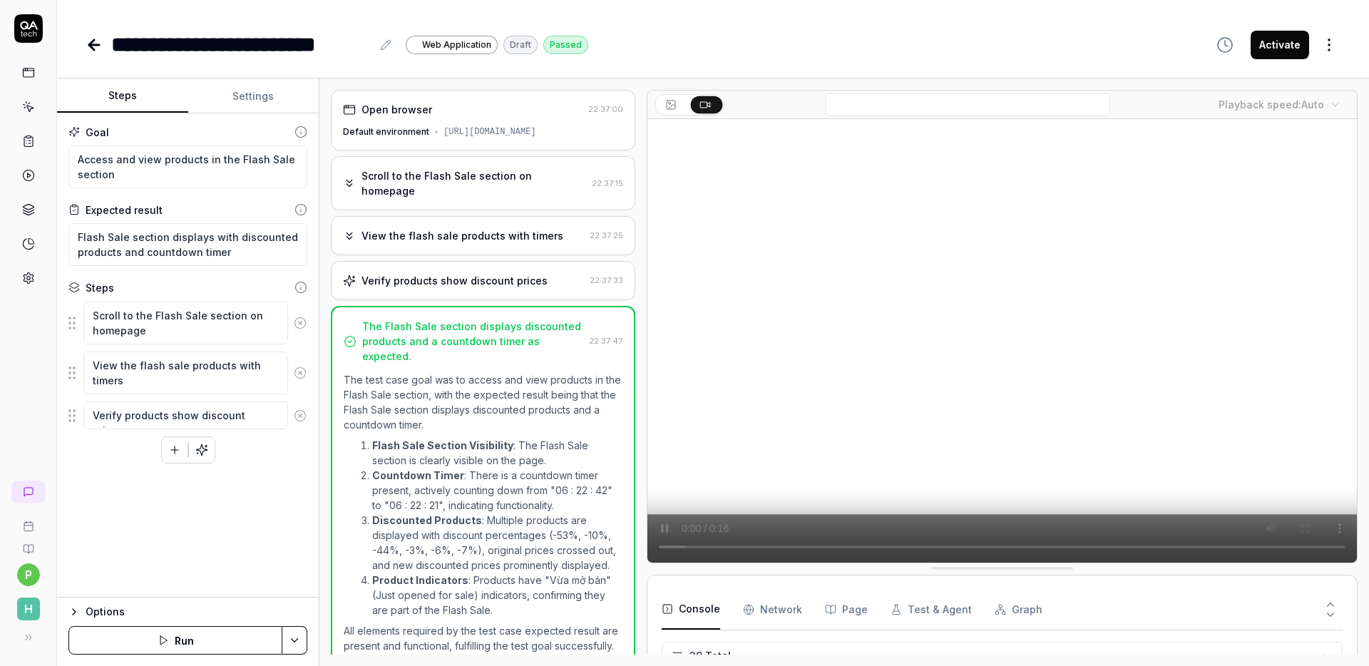 Image resolution: width=1369 pixels, height=666 pixels. I want to click on time: 22:37:00, so click(606, 109).